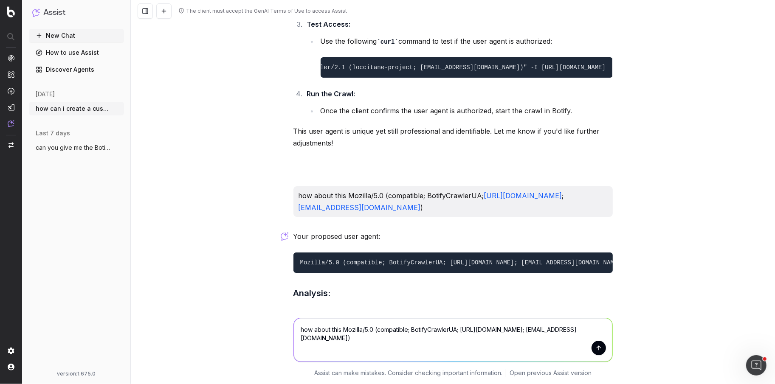  I want to click on button: how can i create a customized Botify use, so click(76, 109).